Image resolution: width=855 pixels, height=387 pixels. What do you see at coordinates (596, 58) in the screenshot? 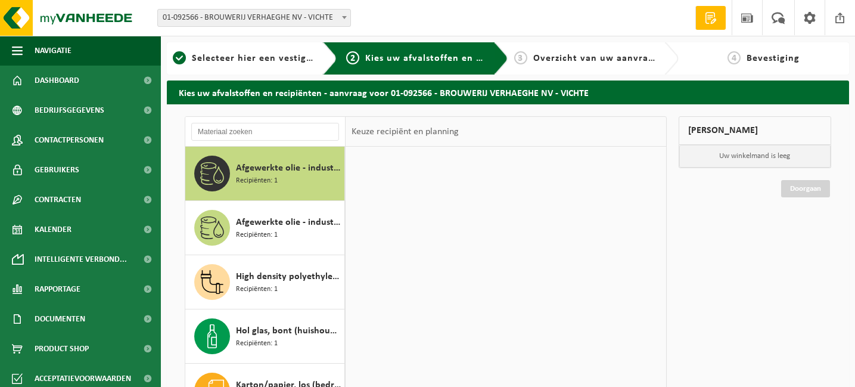
I see `span: Overzicht van uw aanvraag` at bounding box center [596, 58].